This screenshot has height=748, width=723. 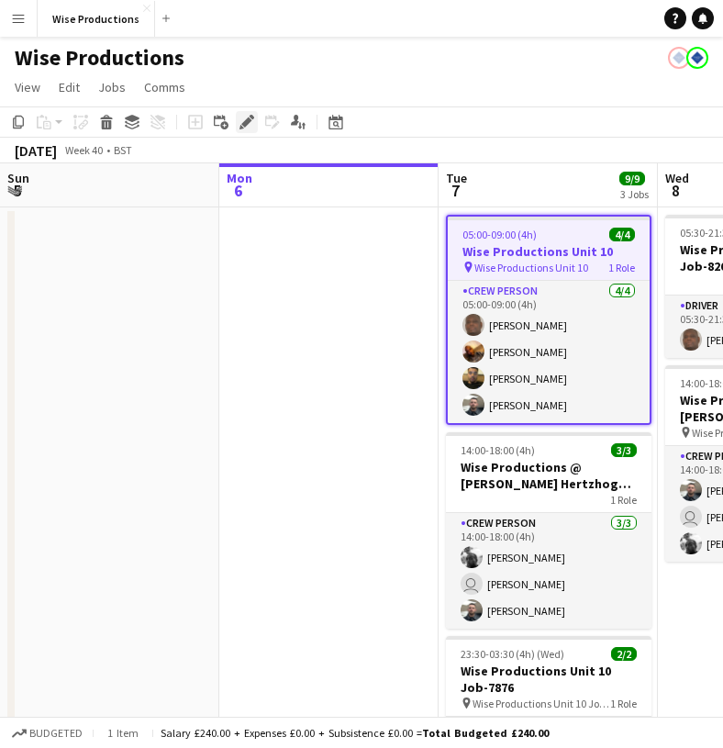 What do you see at coordinates (96, 18) in the screenshot?
I see `button: Wise Productions` at bounding box center [96, 18].